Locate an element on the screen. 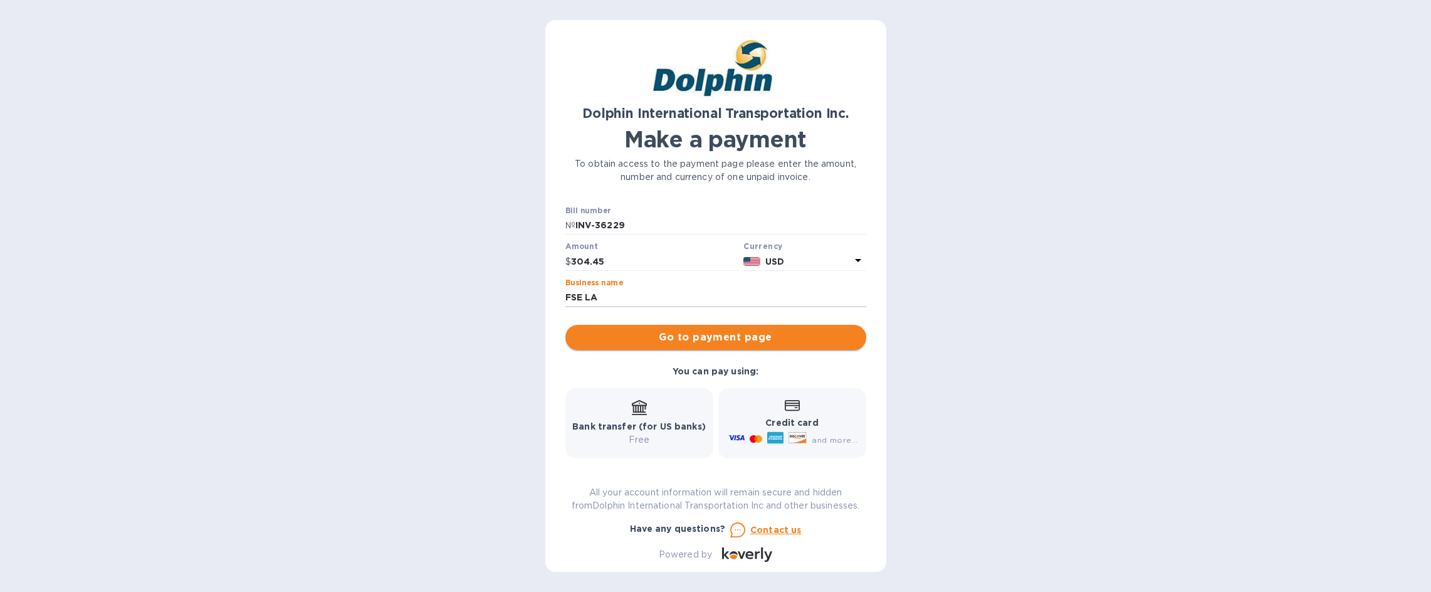 This screenshot has height=592, width=1431. label: Amount is located at coordinates (581, 247).